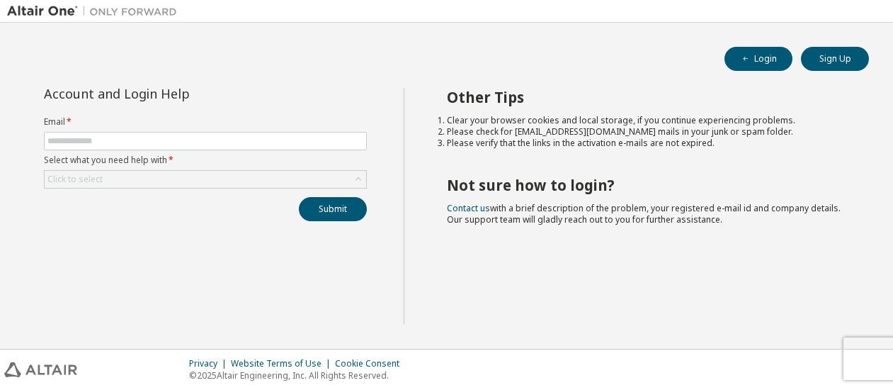 The height and width of the screenshot is (390, 893). Describe the element at coordinates (205, 122) in the screenshot. I see `label: Email` at that location.